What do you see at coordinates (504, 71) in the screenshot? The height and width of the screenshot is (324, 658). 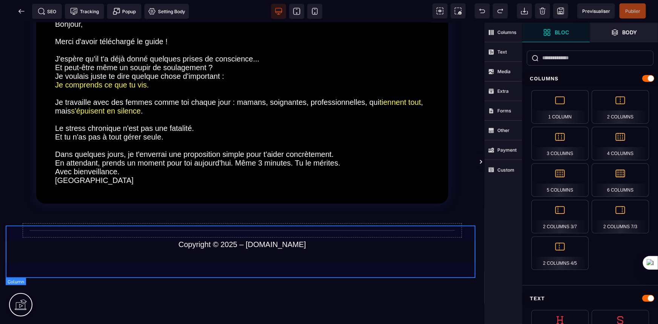 I see `strong: Media` at bounding box center [504, 71].